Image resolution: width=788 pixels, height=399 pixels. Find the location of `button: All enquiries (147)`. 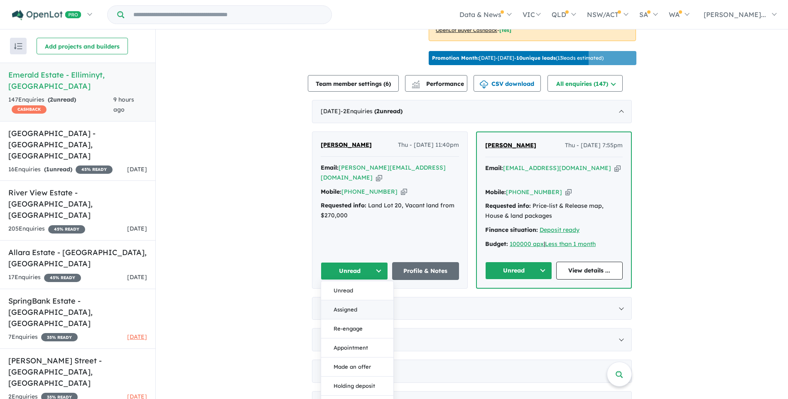

button: All enquiries (147) is located at coordinates (585, 83).